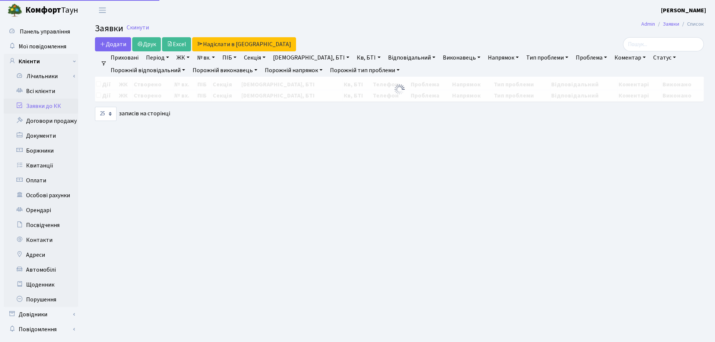  What do you see at coordinates (41, 300) in the screenshot?
I see `a: Порушення` at bounding box center [41, 300].